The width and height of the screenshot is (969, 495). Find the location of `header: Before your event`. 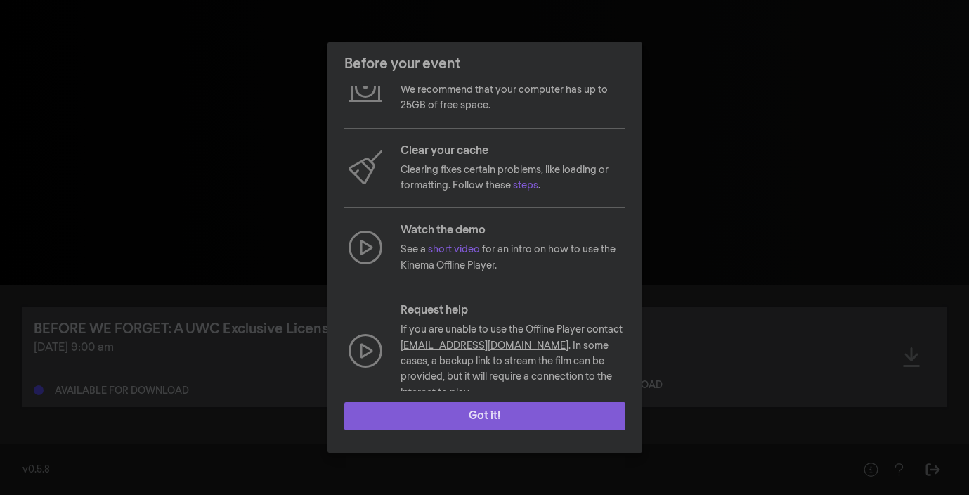

header: Before your event is located at coordinates (485, 64).